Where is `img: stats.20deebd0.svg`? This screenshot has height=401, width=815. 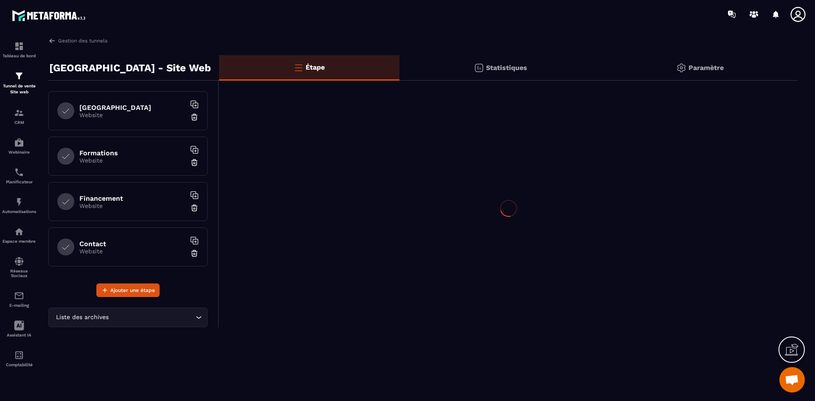
img: stats.20deebd0.svg is located at coordinates (479, 68).